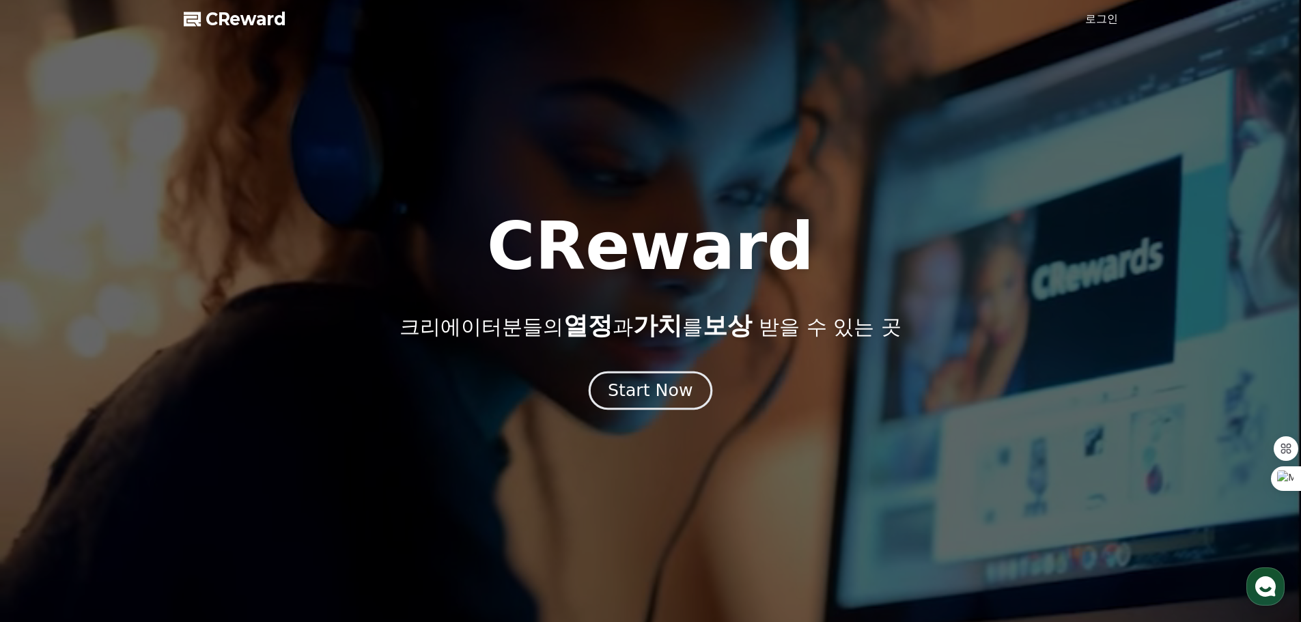  I want to click on div: Start Now, so click(650, 391).